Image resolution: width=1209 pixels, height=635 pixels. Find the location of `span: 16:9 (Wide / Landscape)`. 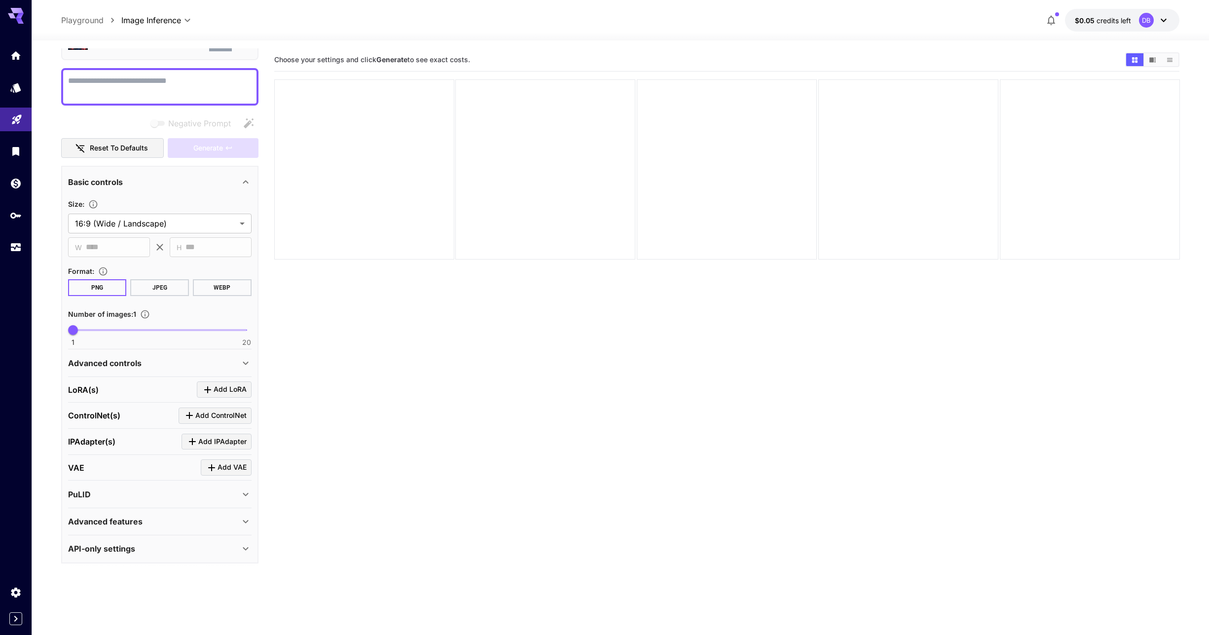

span: 16:9 (Wide / Landscape) is located at coordinates (155, 223).